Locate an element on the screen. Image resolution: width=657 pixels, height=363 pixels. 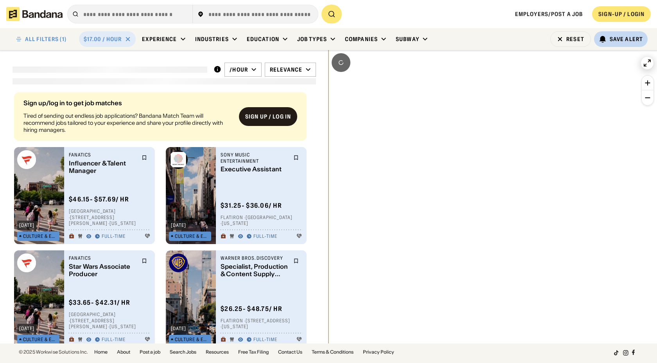
div: Relevance is located at coordinates (286, 70).